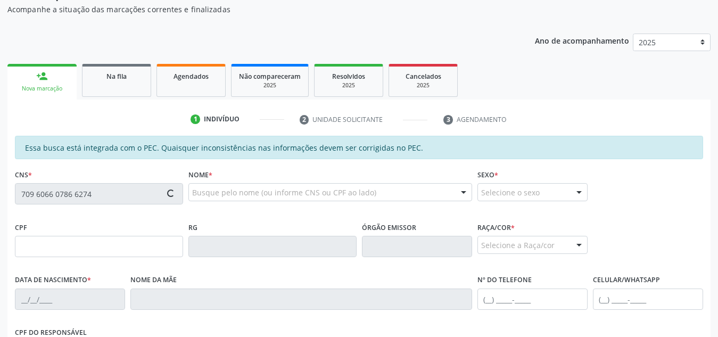 The image size is (718, 337). What do you see at coordinates (518, 245) in the screenshot?
I see `span: Selecione a Raça/cor` at bounding box center [518, 245].